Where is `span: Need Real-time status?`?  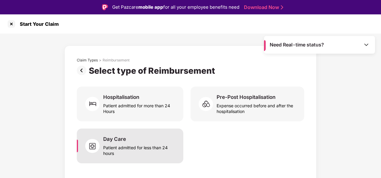
span: Need Real-time status? is located at coordinates (297, 45).